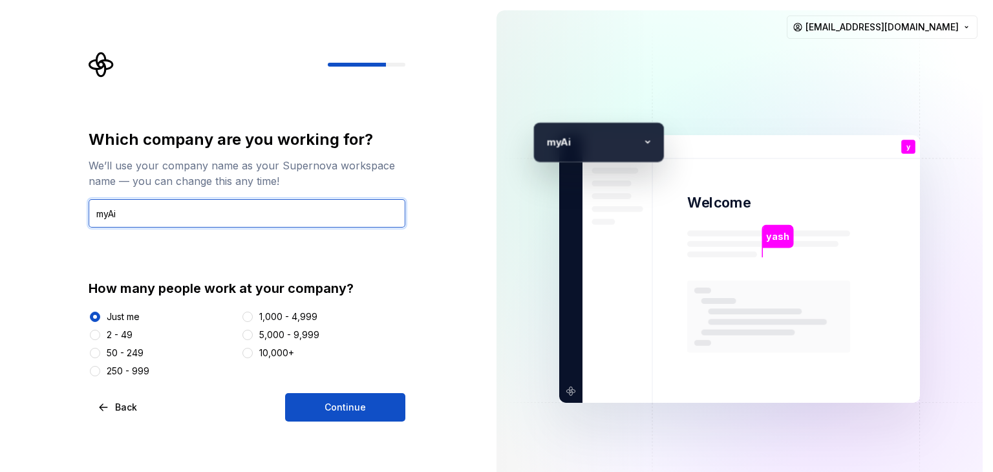  What do you see at coordinates (123, 317) in the screenshot?
I see `div: Just me` at bounding box center [123, 317].